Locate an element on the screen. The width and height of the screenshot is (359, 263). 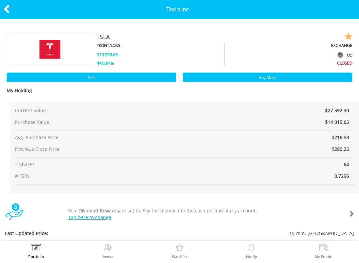
span: 0.7296 is located at coordinates (269, 176).